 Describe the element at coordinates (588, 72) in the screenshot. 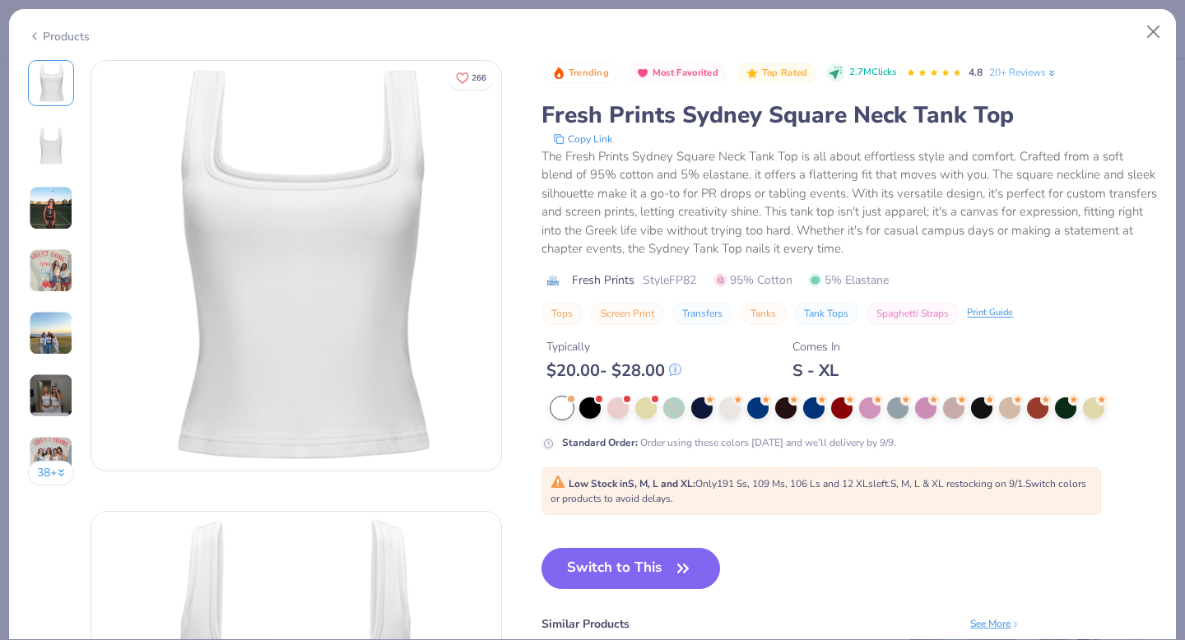

I see `span: Trending` at that location.